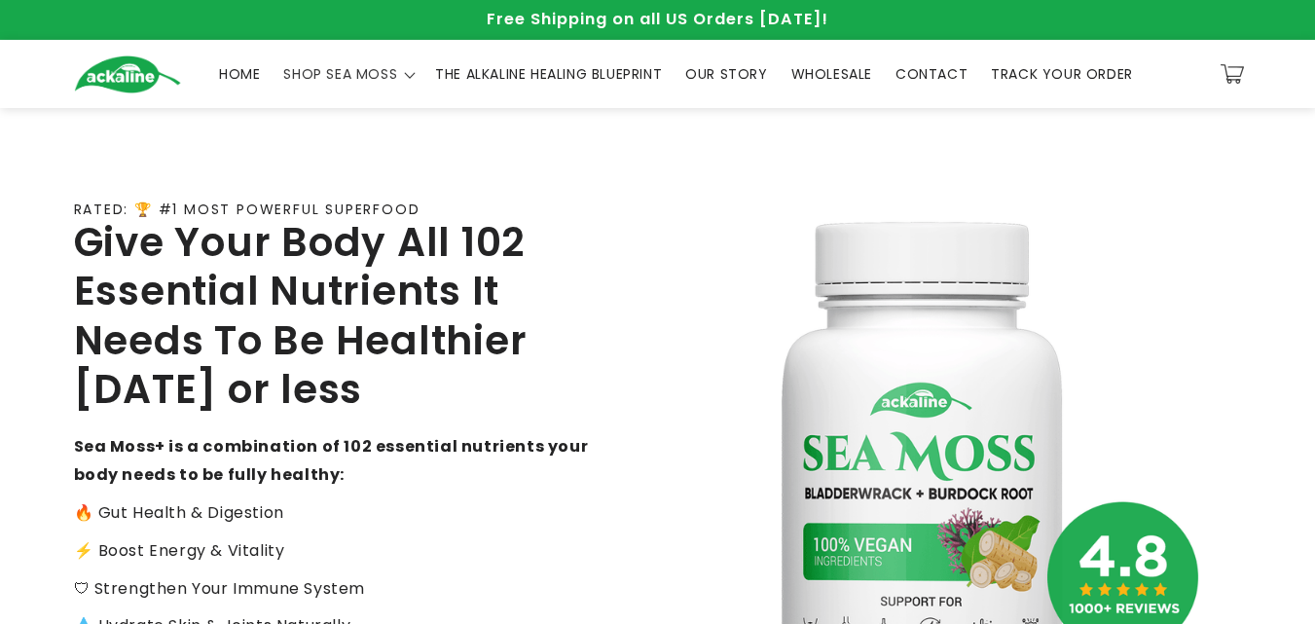  Describe the element at coordinates (932, 74) in the screenshot. I see `a: CONTACT` at that location.